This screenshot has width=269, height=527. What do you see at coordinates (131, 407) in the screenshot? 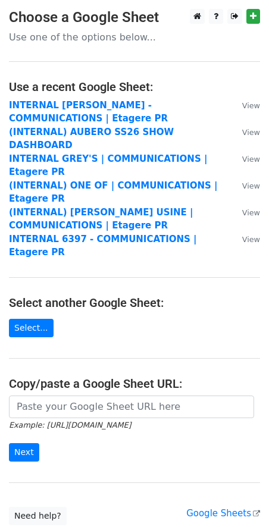
I see `input: Paste your Google Sheet URL here` at bounding box center [131, 407].